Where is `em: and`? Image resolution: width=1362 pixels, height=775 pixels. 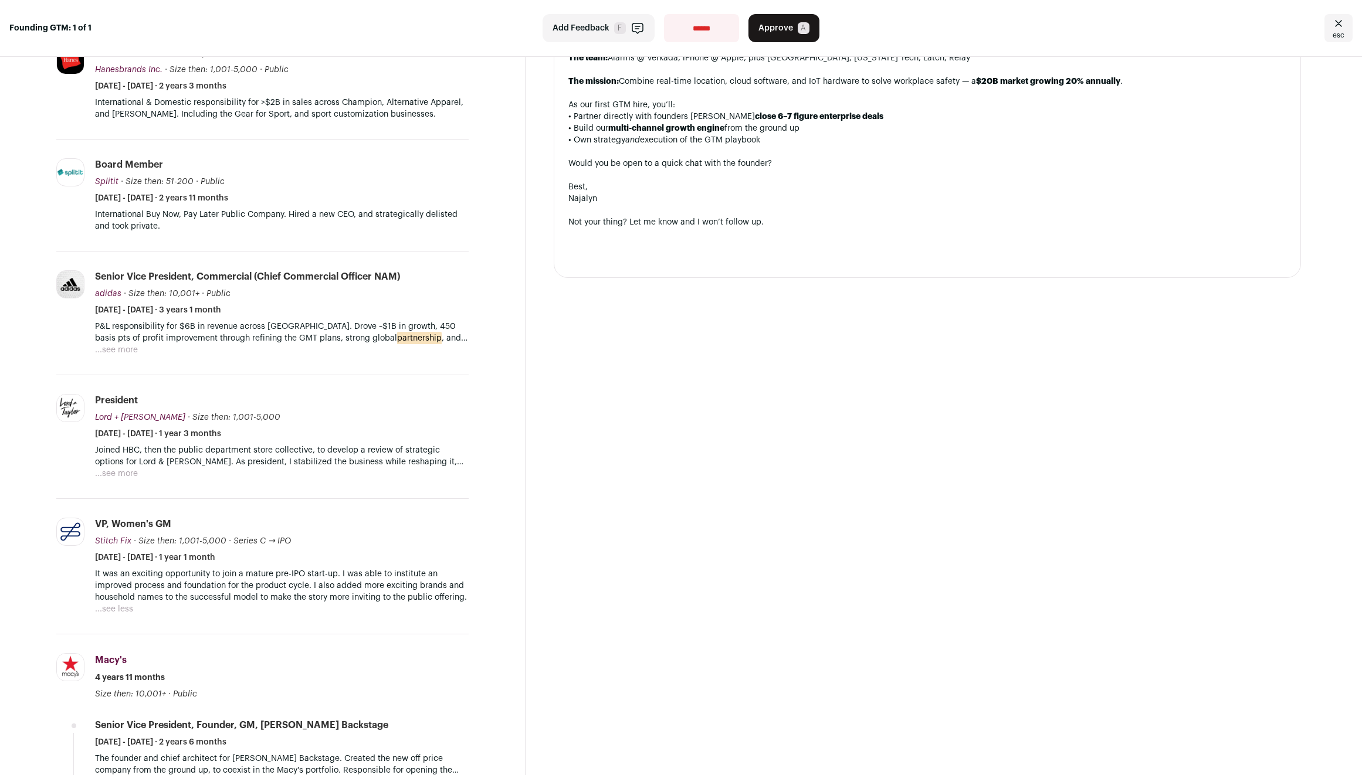 em: and is located at coordinates (632, 140).